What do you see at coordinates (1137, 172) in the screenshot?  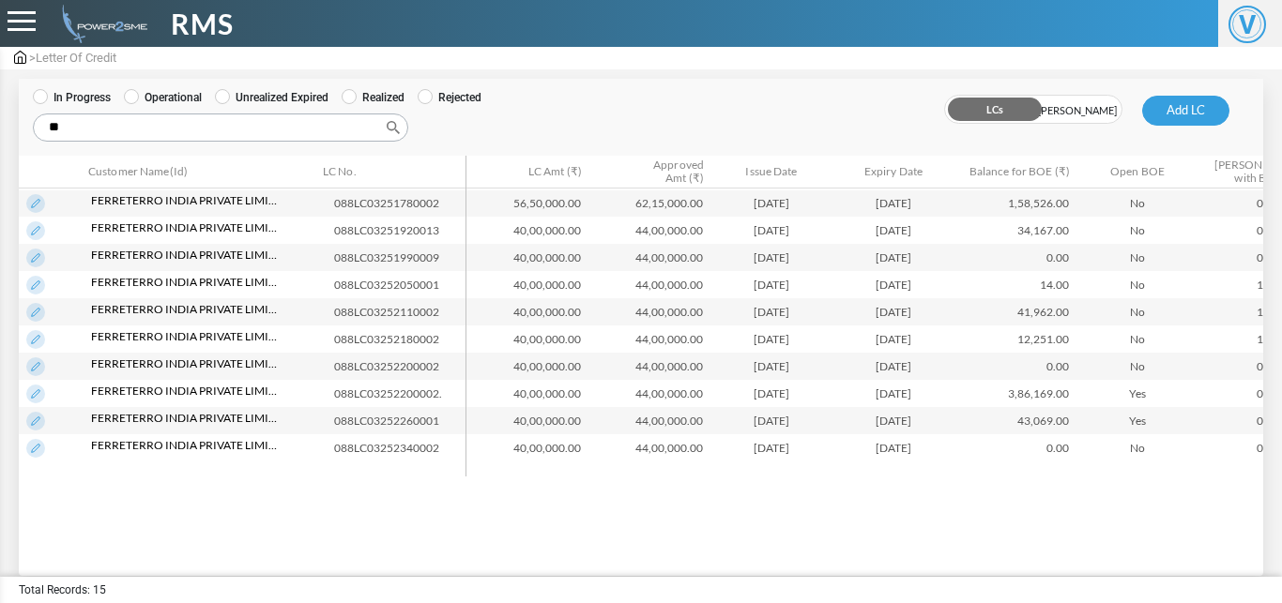 I see `th: Open BOE: activate to sort column ascending` at bounding box center [1137, 172].